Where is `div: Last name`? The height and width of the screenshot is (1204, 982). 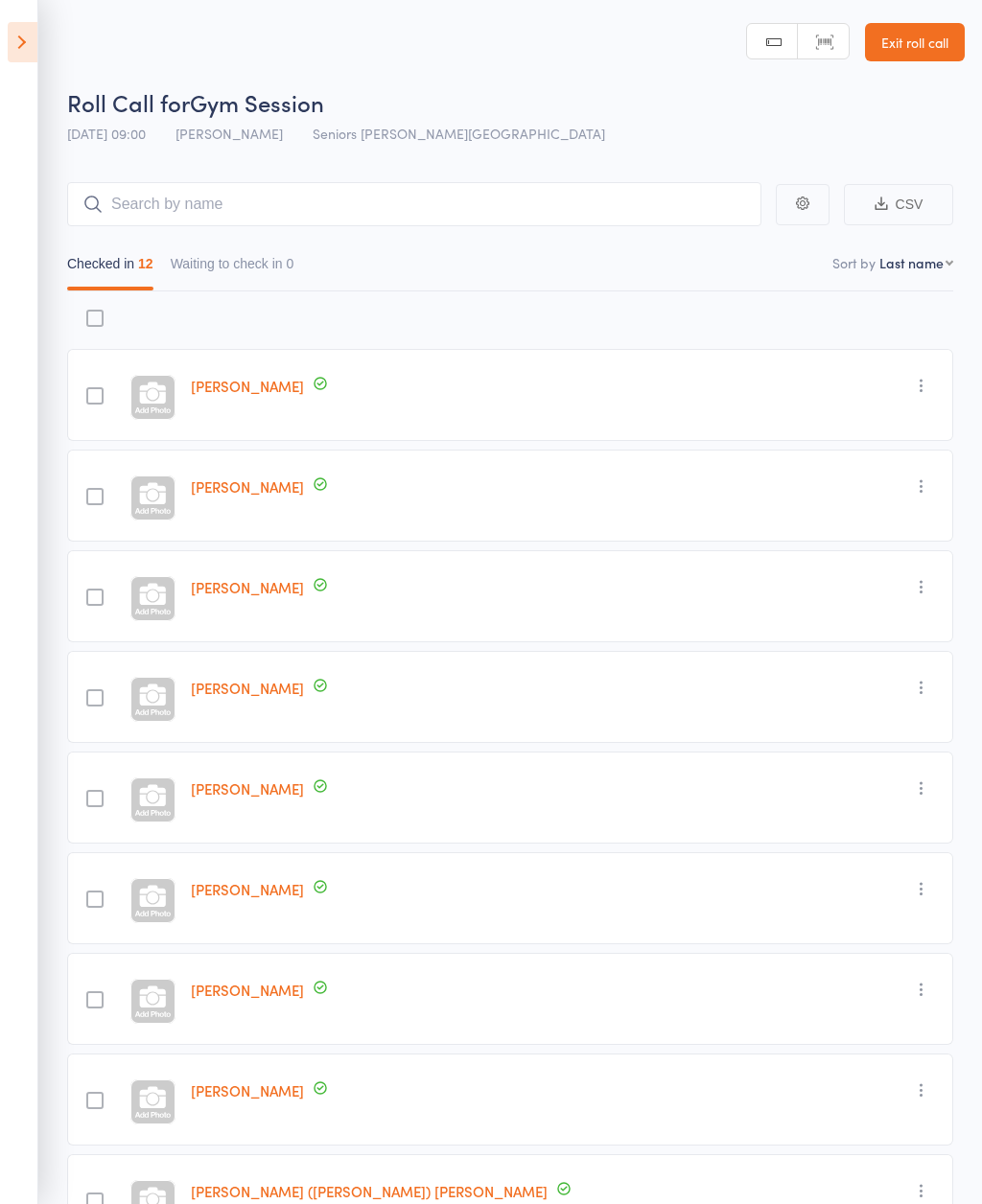
div: Last name is located at coordinates (911, 262).